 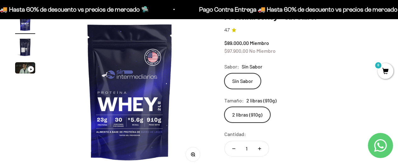 I want to click on span: Miembro, so click(x=259, y=43).